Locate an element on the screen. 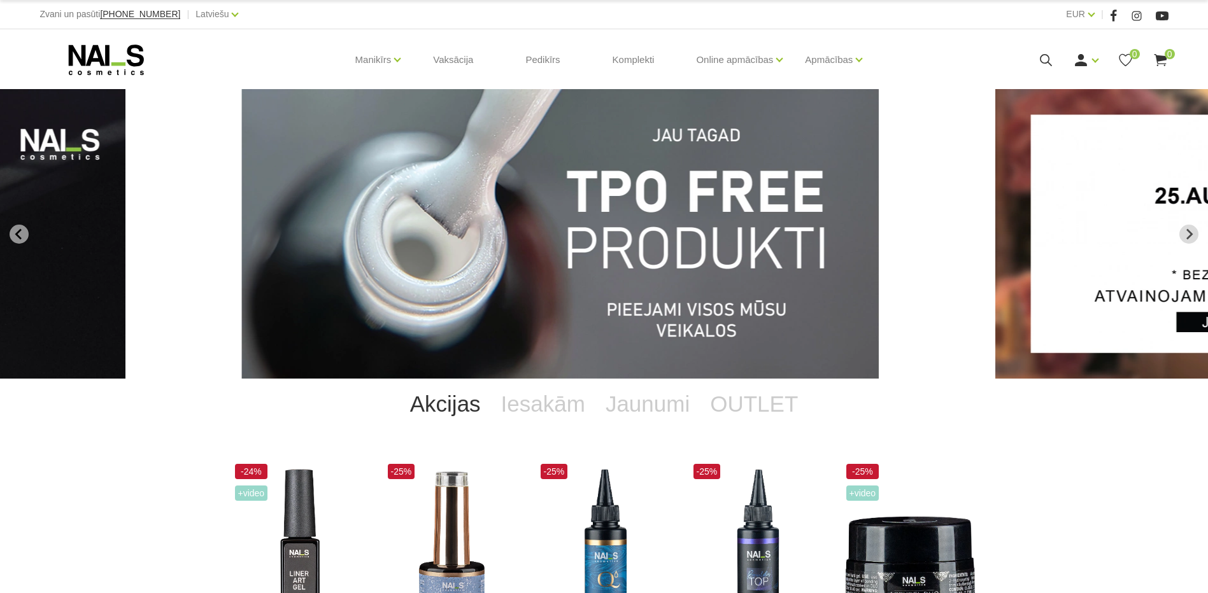 The height and width of the screenshot is (593, 1208). a: OUTLET is located at coordinates (754, 404).